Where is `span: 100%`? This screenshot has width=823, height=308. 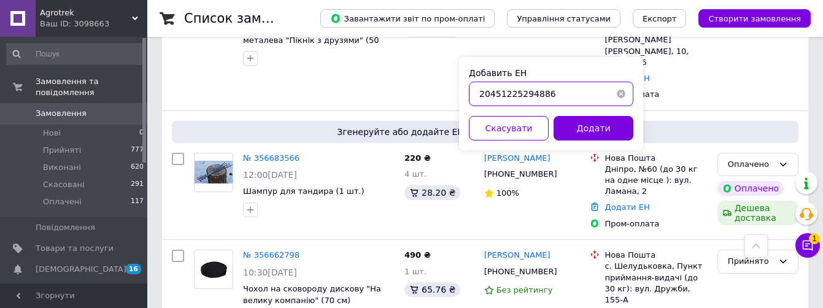
span: 100% is located at coordinates (508, 193).